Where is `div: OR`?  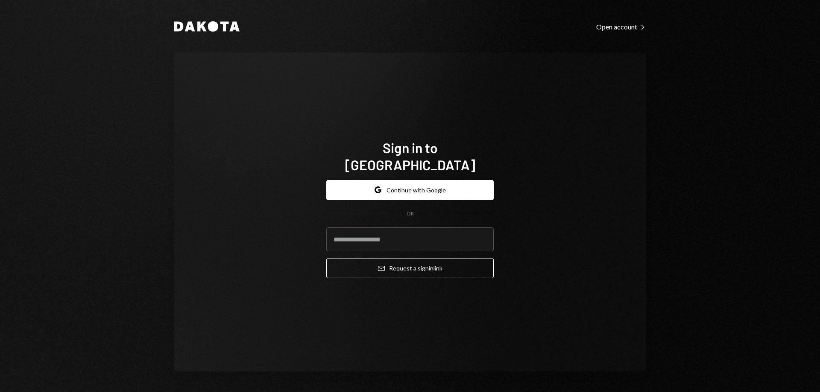 div: OR is located at coordinates (410, 214).